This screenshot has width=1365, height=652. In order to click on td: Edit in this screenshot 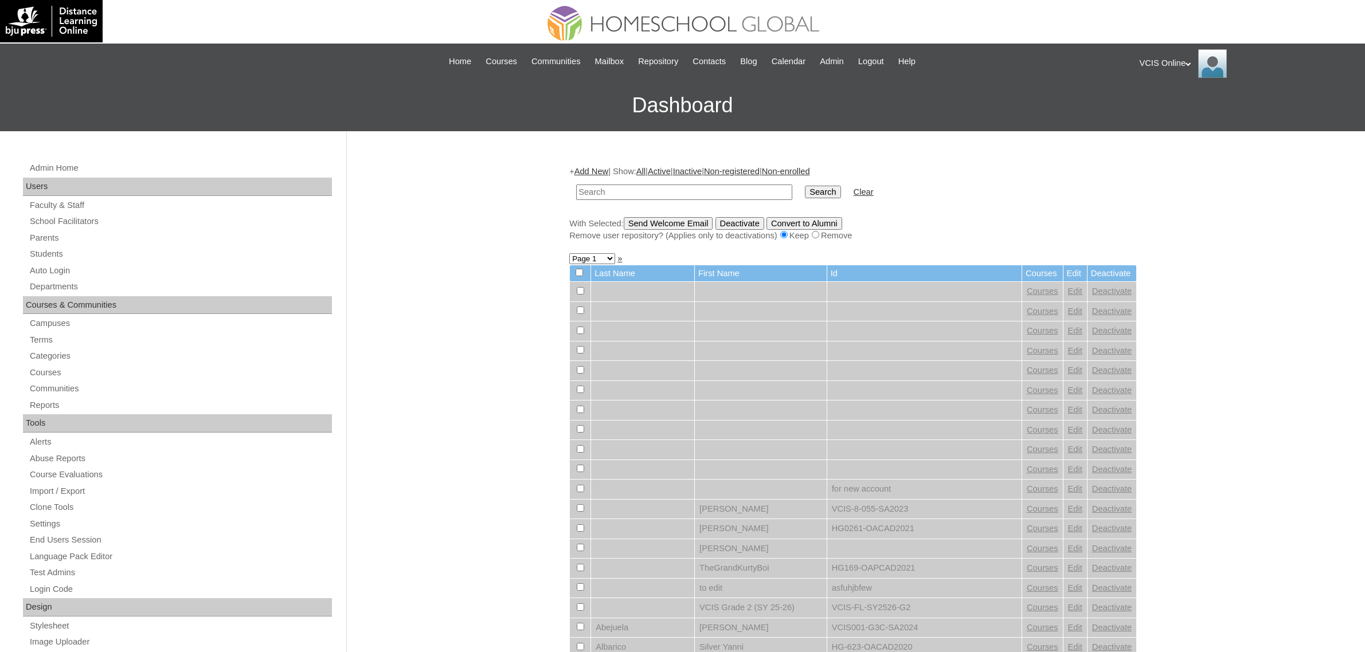, I will do `click(1075, 273)`.